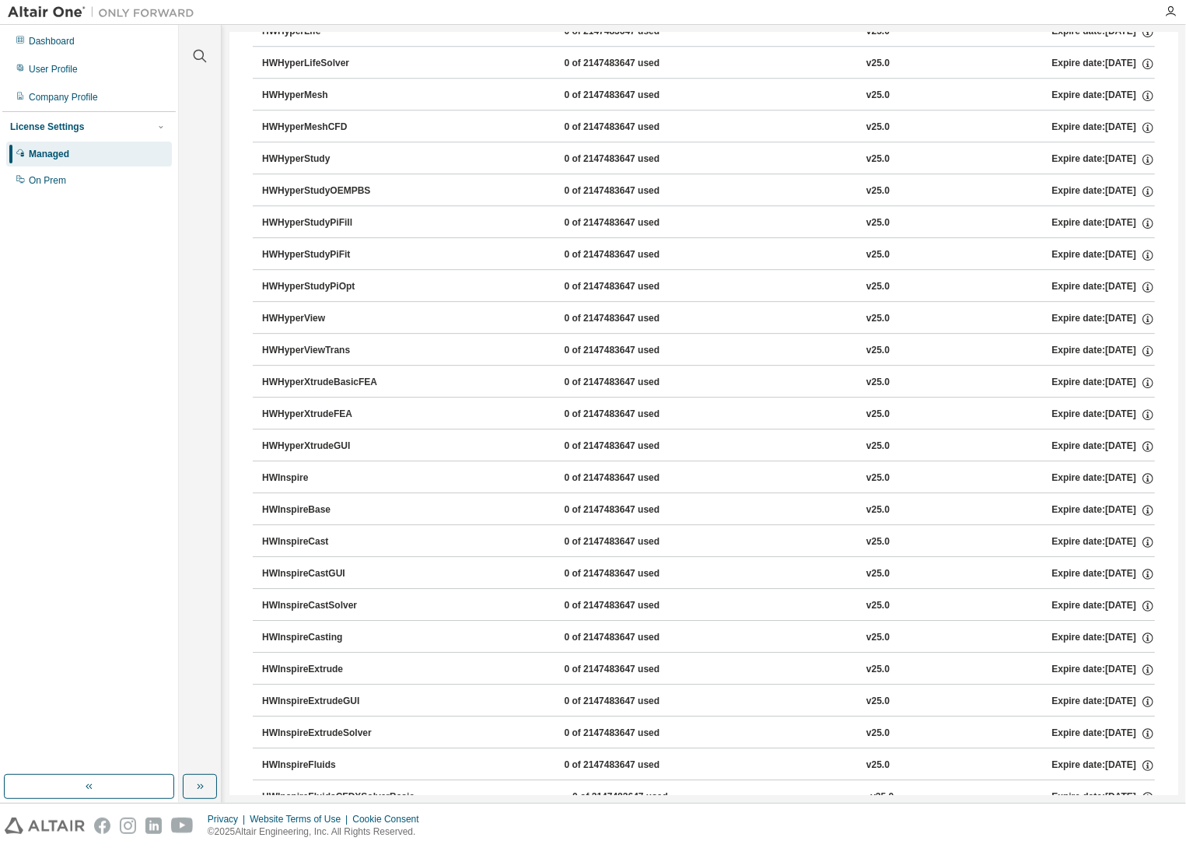  Describe the element at coordinates (390, 819) in the screenshot. I see `div: Cookie Consent` at that location.